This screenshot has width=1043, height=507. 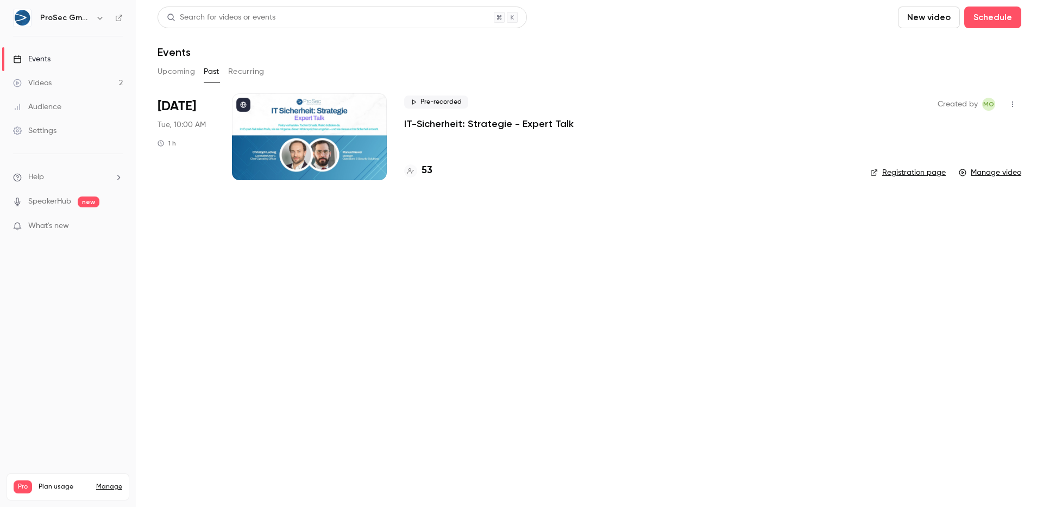 What do you see at coordinates (89, 202) in the screenshot?
I see `span: new` at bounding box center [89, 202].